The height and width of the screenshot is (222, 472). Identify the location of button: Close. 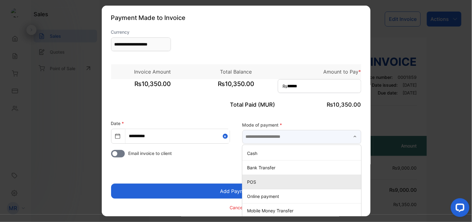
(226, 136).